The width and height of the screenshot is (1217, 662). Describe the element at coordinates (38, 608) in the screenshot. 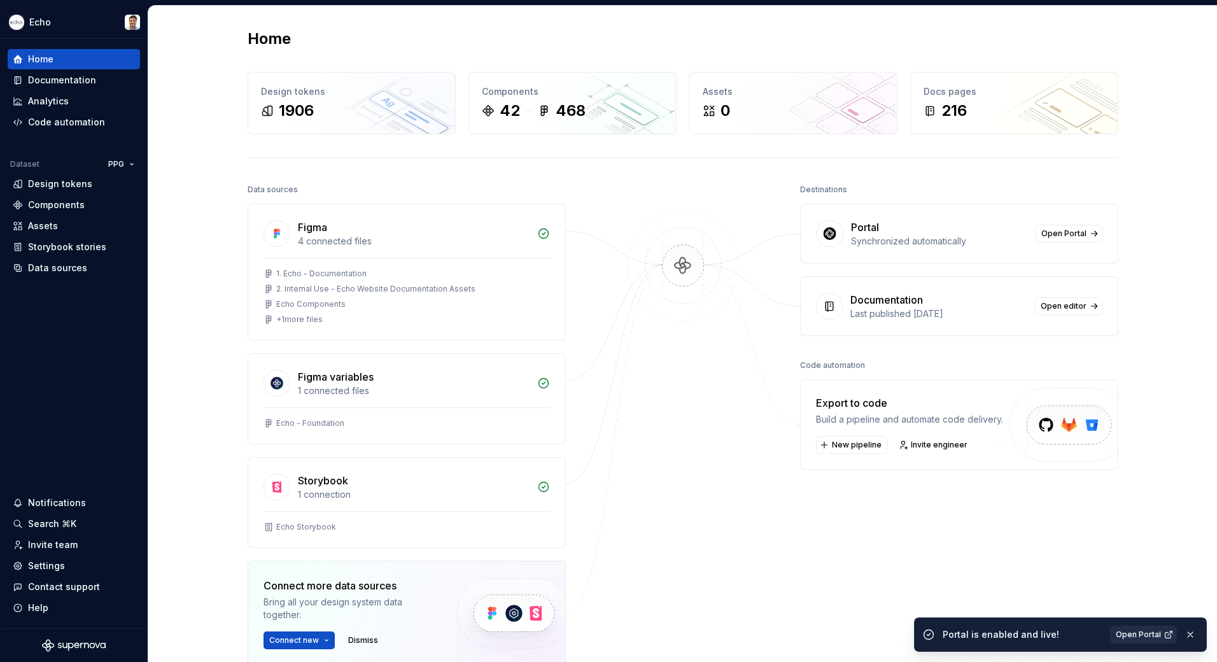

I see `div: Help` at that location.